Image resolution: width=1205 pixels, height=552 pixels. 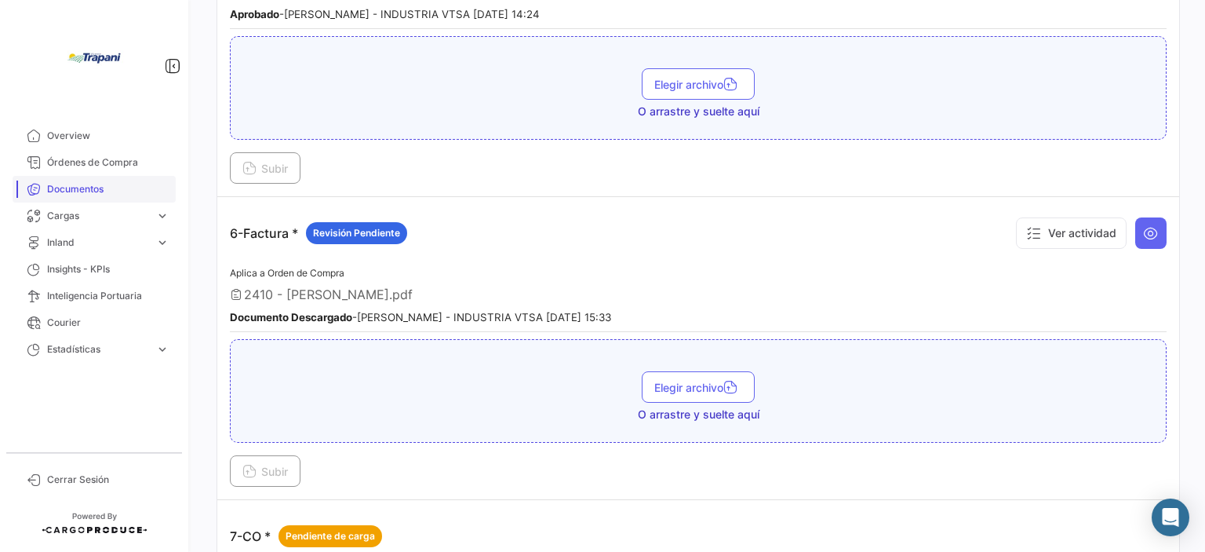 What do you see at coordinates (287, 272) in the screenshot?
I see `span: Aplica a Orden de Compra` at bounding box center [287, 272].